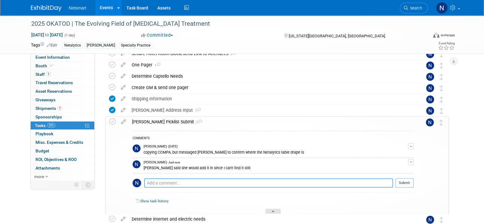 This screenshot has height=224, width=484. What do you see at coordinates (62, 134) in the screenshot?
I see `a: Playbook` at bounding box center [62, 134].